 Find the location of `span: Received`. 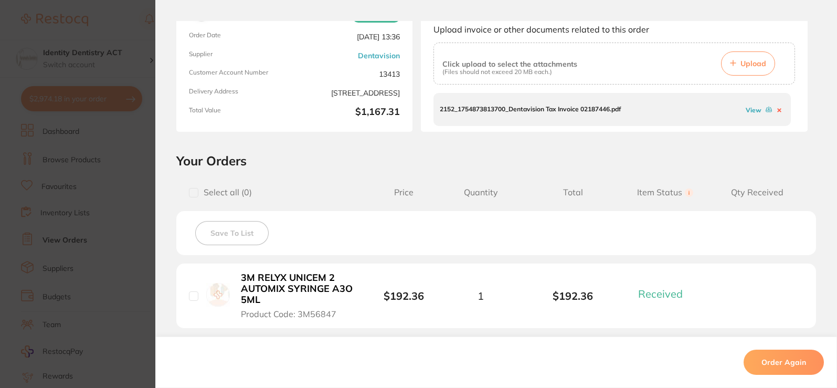

span: Received is located at coordinates (660, 293).